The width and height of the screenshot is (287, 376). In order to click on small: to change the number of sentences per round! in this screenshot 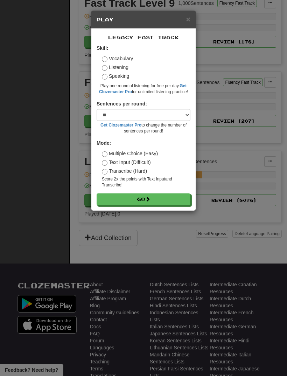, I will do `click(144, 128)`.